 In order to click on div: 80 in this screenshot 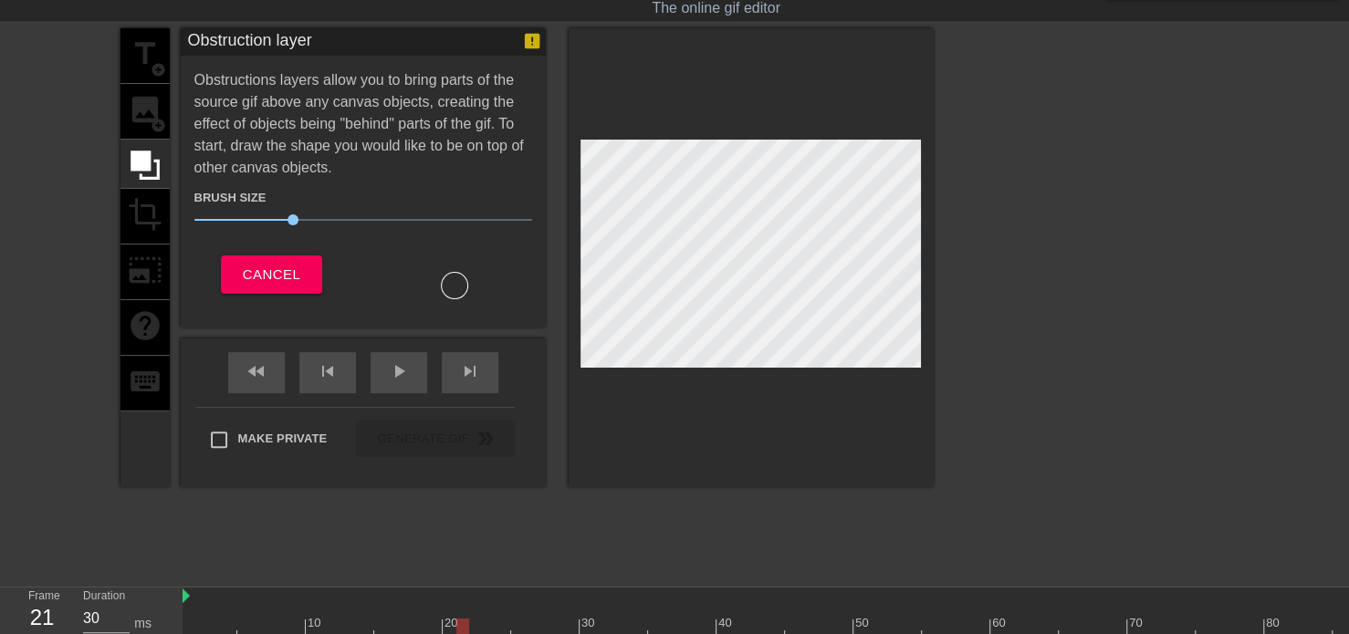, I will do `click(1274, 623)`.